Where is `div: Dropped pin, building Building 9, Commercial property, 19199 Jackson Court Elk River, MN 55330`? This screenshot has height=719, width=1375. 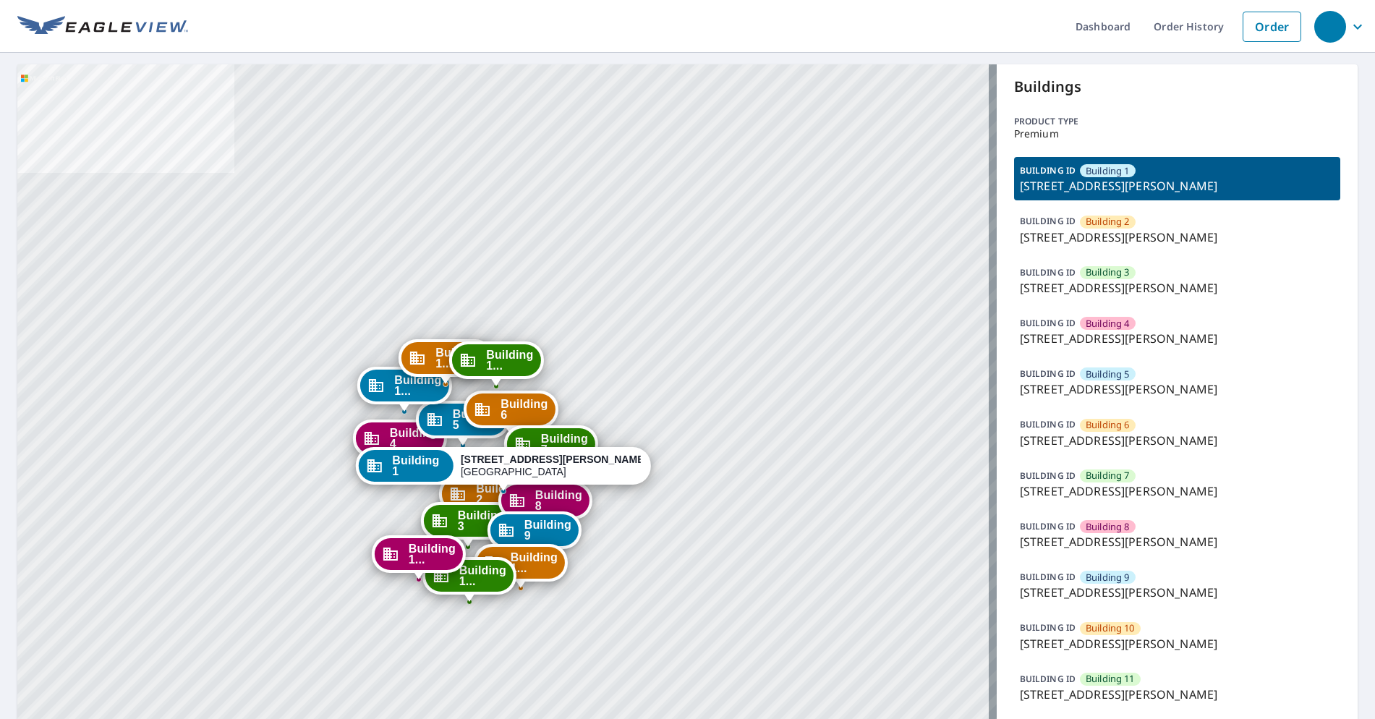
div: Dropped pin, building Building 9, Commercial property, 19199 Jackson Court Elk River, MN 55330 is located at coordinates (534, 534).